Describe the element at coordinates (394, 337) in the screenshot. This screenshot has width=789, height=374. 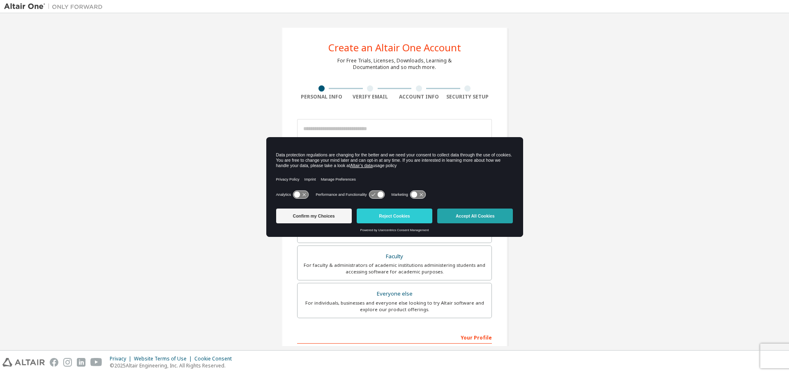
I see `div: Your Profile` at that location.